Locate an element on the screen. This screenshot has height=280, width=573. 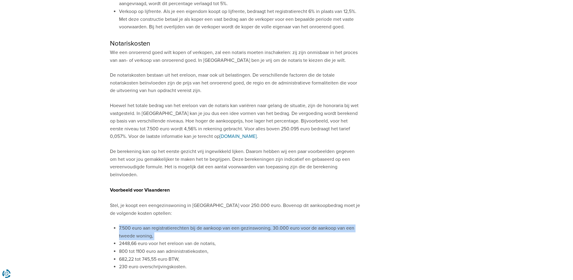
p: Hoewel het totale bedrag van het ereloon van de notaris kan variëren naar gelang de situatie, zij... is located at coordinates (235, 121).